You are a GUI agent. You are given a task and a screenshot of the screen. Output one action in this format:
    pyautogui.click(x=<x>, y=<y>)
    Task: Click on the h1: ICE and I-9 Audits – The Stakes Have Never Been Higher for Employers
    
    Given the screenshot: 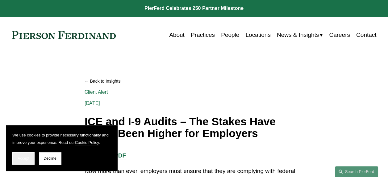 What is the action you would take?
    pyautogui.click(x=194, y=127)
    